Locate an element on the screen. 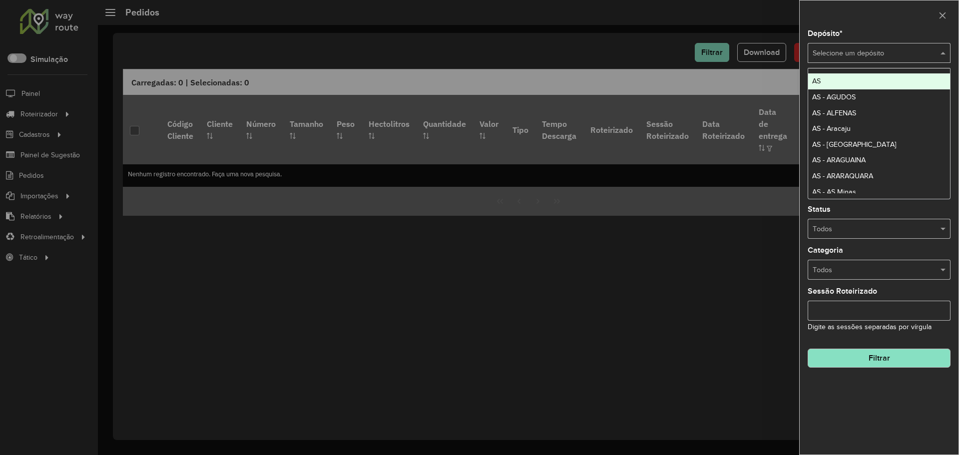 Image resolution: width=959 pixels, height=455 pixels. span: AS - AGUDOS is located at coordinates (834, 97).